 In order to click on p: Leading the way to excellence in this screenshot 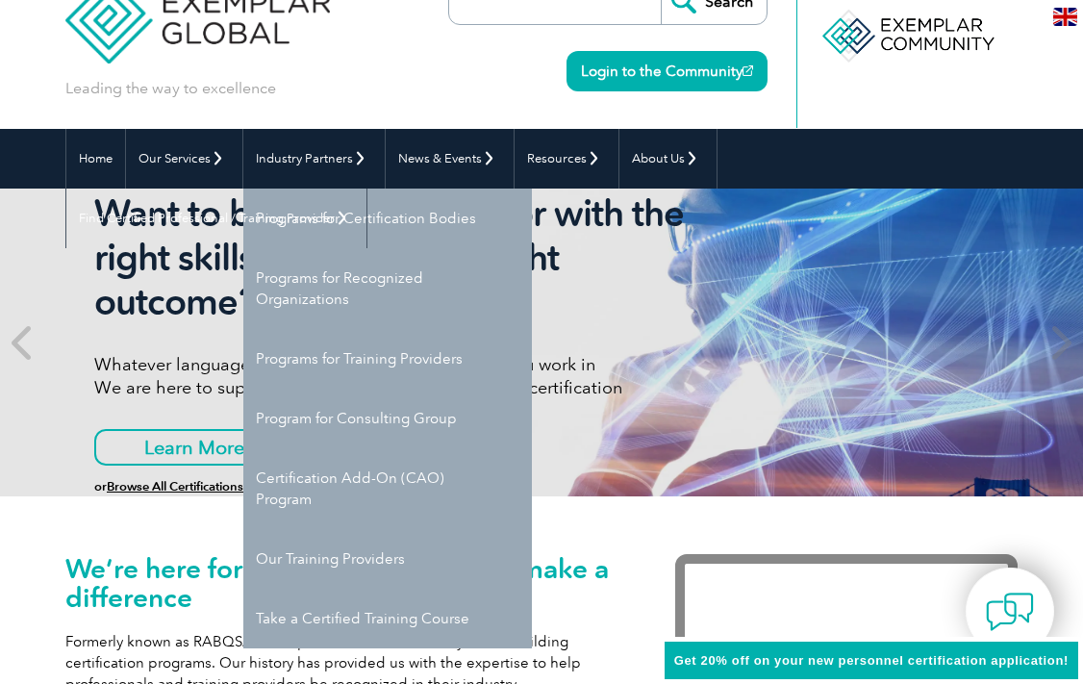, I will do `click(170, 88)`.